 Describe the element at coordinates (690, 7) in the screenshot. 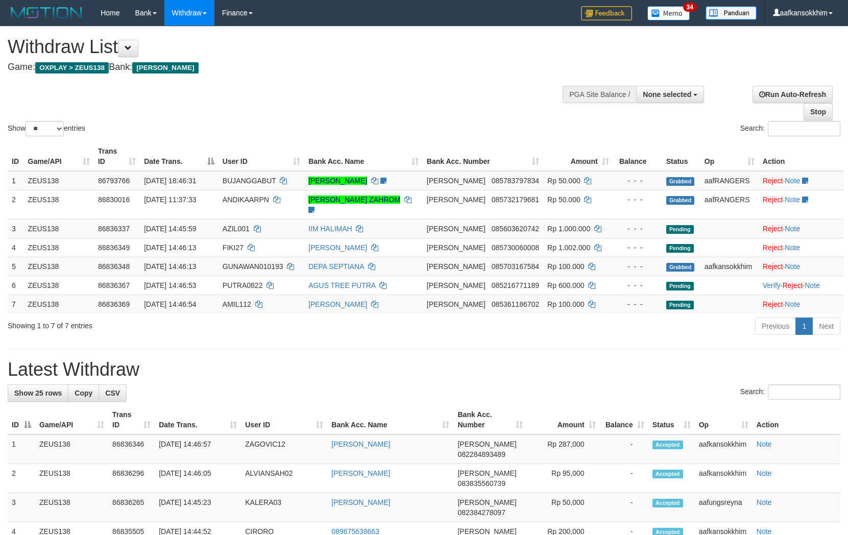

I see `span: 34` at that location.